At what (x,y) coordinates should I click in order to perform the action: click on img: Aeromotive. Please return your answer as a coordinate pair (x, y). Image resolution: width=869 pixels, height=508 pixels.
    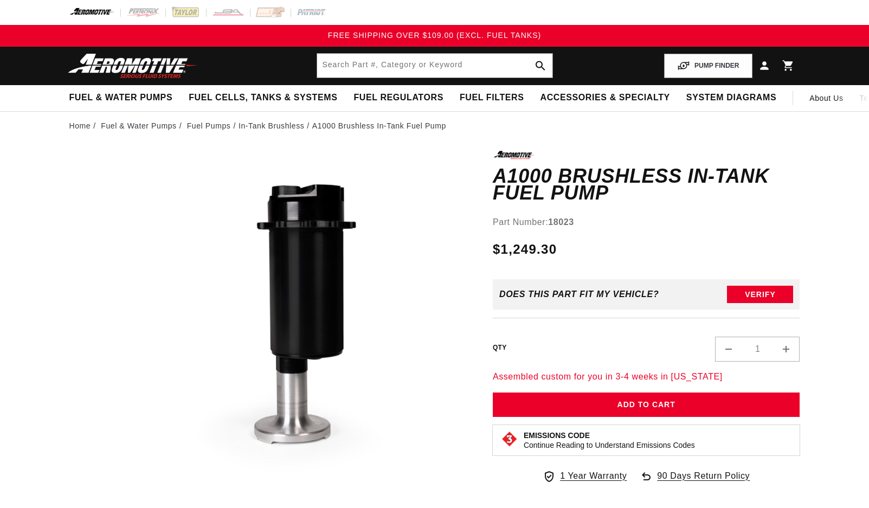
    Looking at the image, I should click on (133, 66).